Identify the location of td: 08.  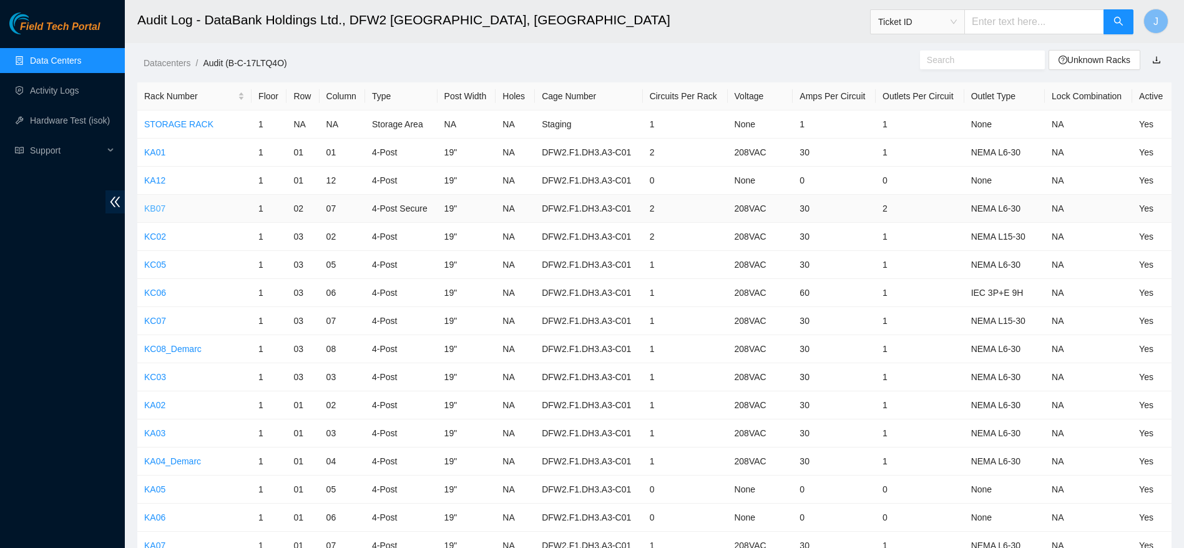
(342, 349).